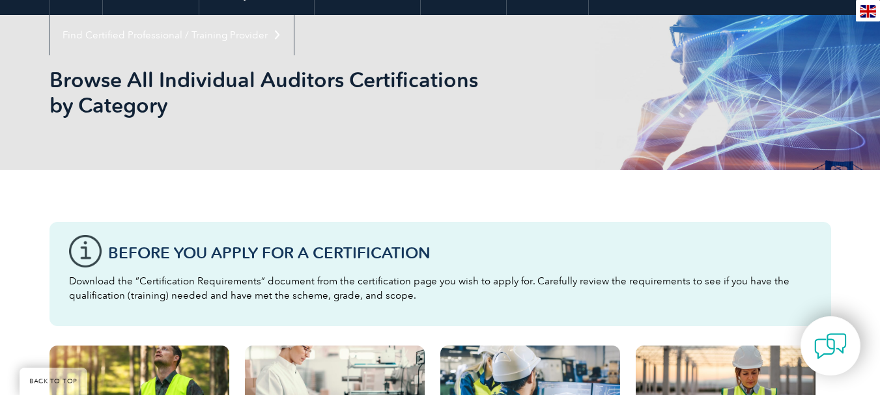 This screenshot has height=395, width=880. Describe the element at coordinates (172, 35) in the screenshot. I see `a: Find Certified Professional / Training Provider` at that location.